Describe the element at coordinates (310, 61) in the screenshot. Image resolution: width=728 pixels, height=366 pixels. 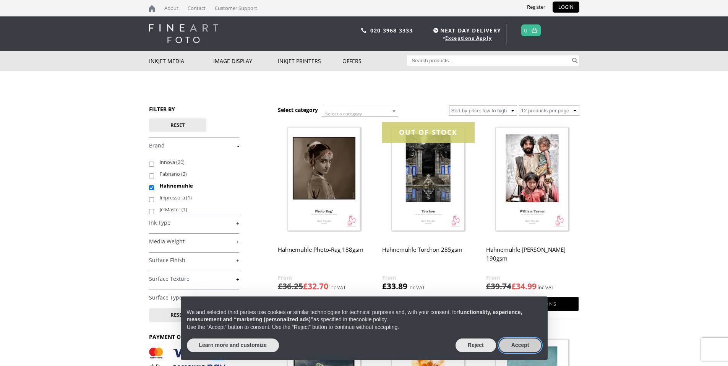
I see `a: Inkjet Printers` at that location.